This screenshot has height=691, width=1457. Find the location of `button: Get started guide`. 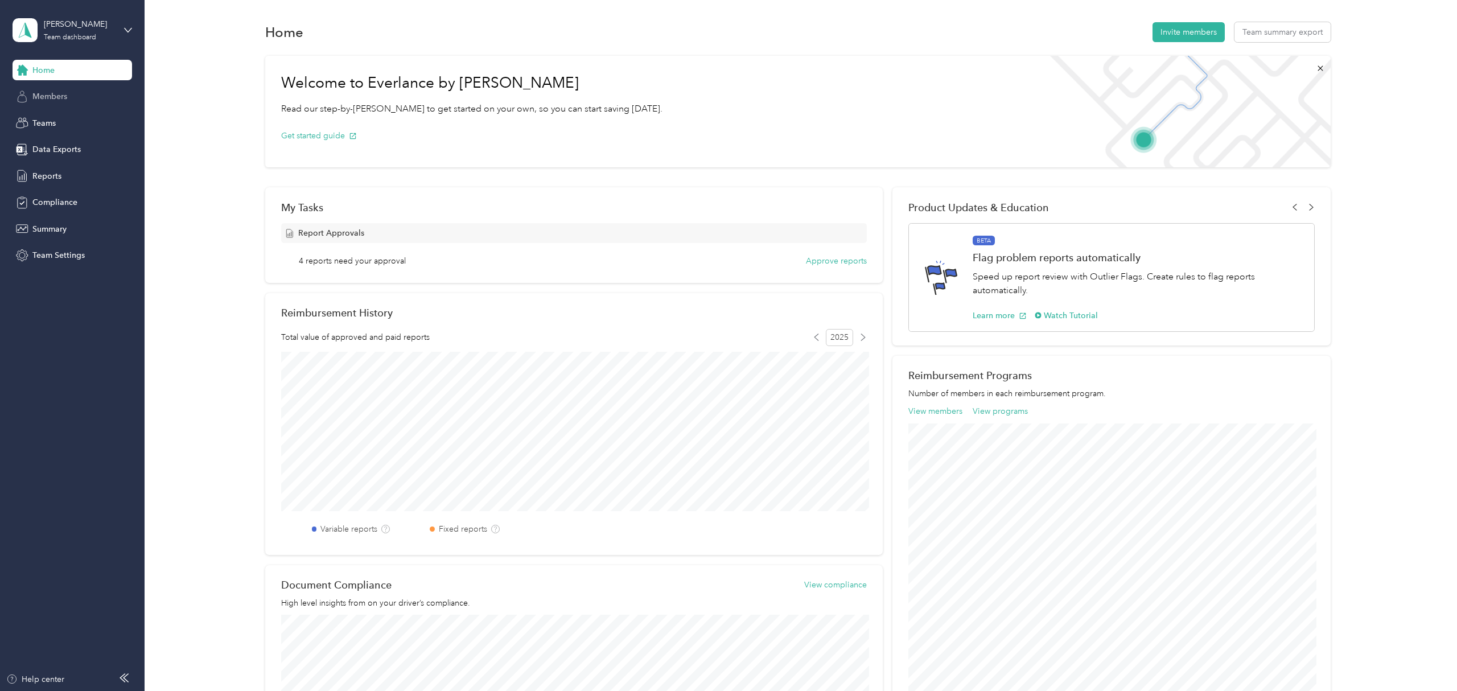

button: Get started guide is located at coordinates (319, 135).